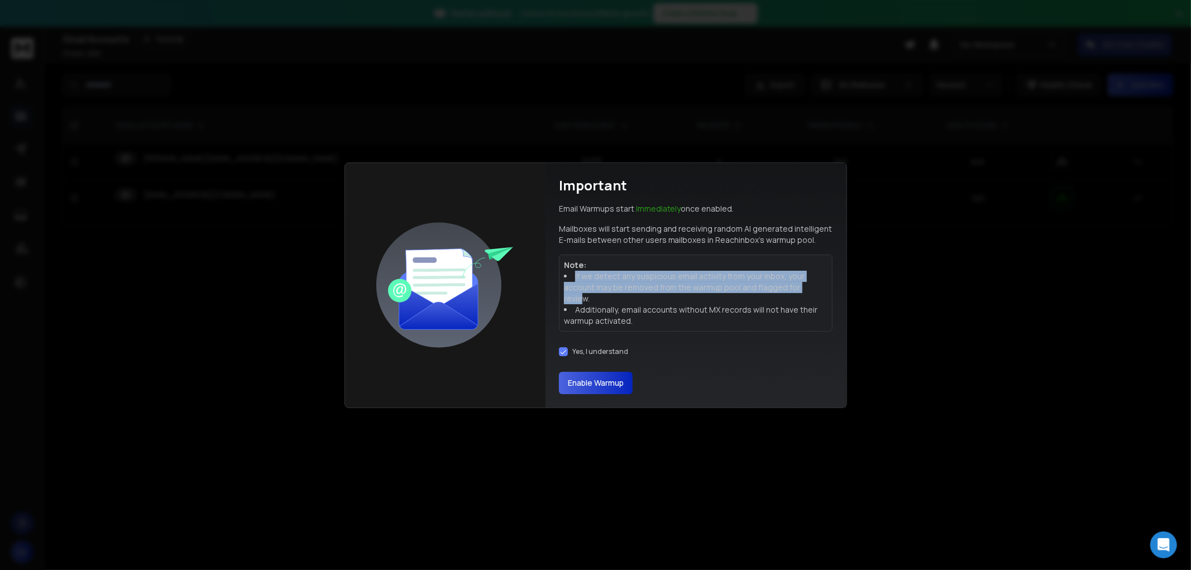  Describe the element at coordinates (593, 185) in the screenshot. I see `h1: Important` at that location.